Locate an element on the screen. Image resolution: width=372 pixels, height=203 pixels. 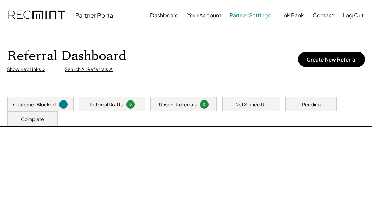
button: Your Account is located at coordinates (204, 15).